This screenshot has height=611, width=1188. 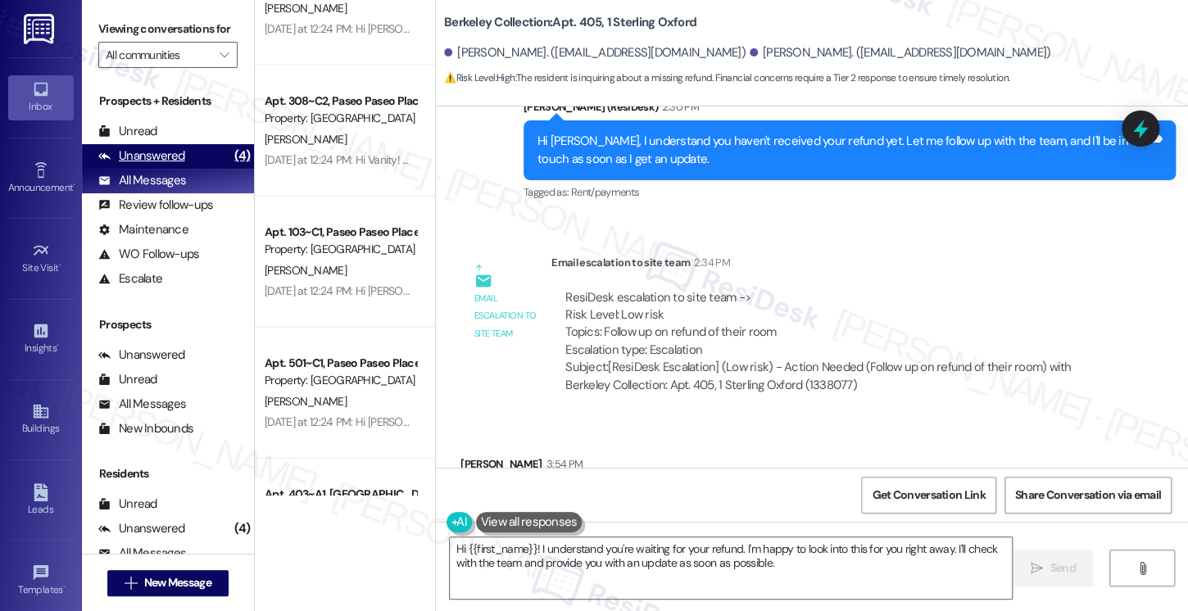 I want to click on span: Send, so click(x=1061, y=568).